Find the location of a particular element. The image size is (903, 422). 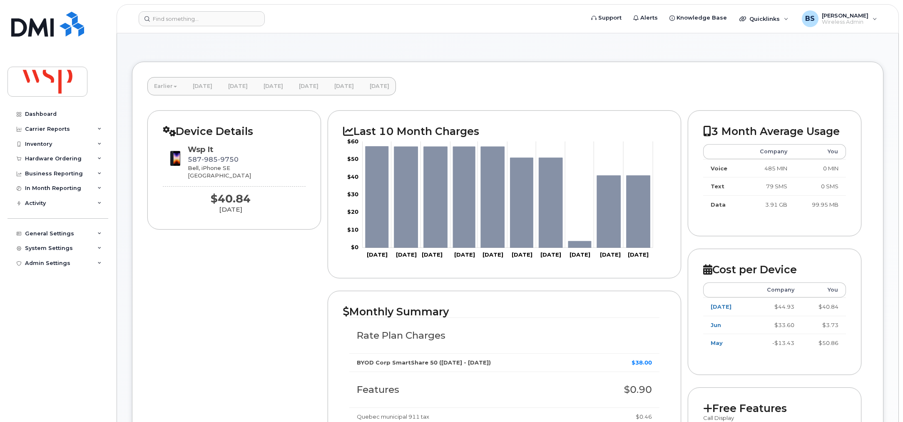

td: 0 SMS is located at coordinates (821, 186).